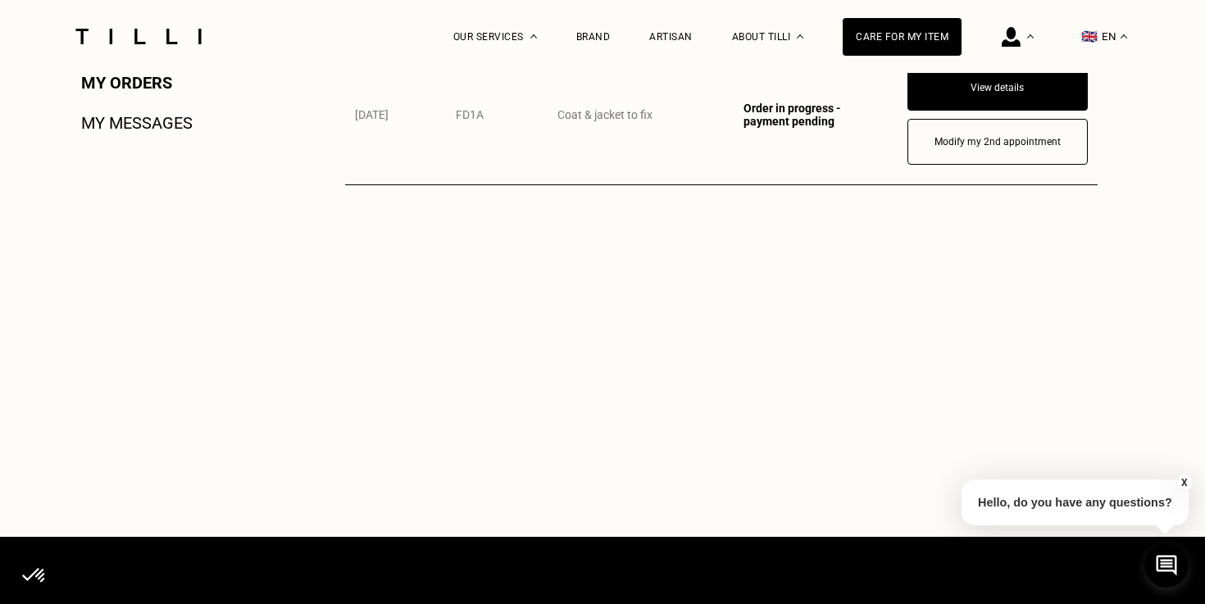  I want to click on a: My orders, so click(126, 83).